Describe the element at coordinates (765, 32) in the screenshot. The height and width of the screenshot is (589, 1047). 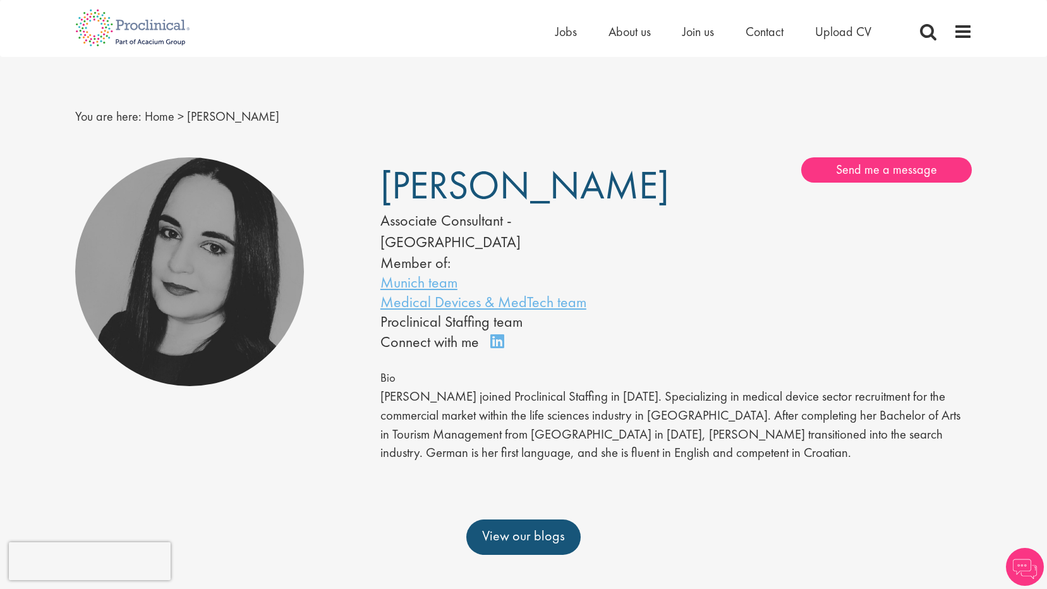
I see `a: Contact` at that location.